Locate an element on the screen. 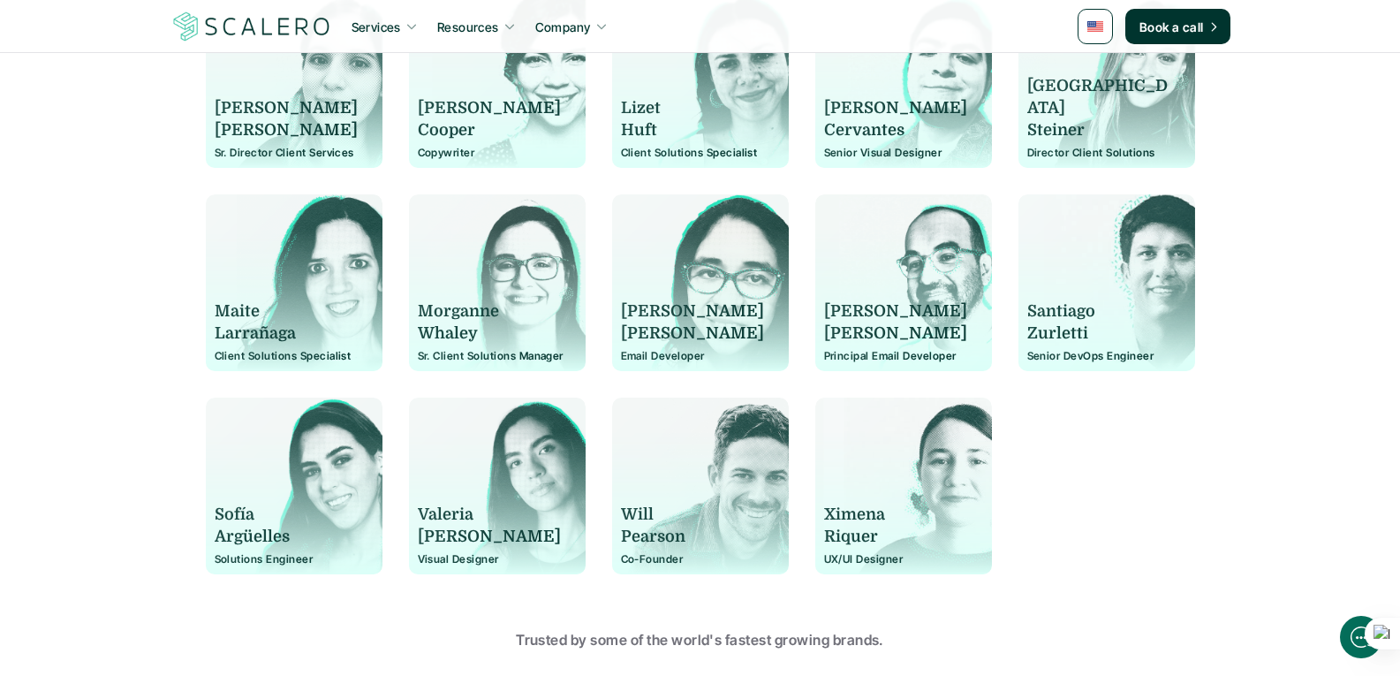  p: Sofía is located at coordinates (286, 514).